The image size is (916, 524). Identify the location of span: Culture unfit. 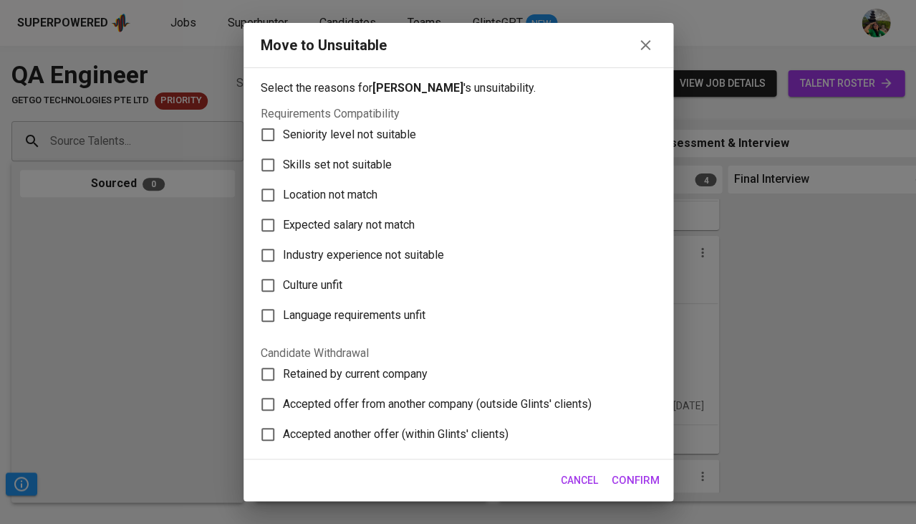
(312, 285).